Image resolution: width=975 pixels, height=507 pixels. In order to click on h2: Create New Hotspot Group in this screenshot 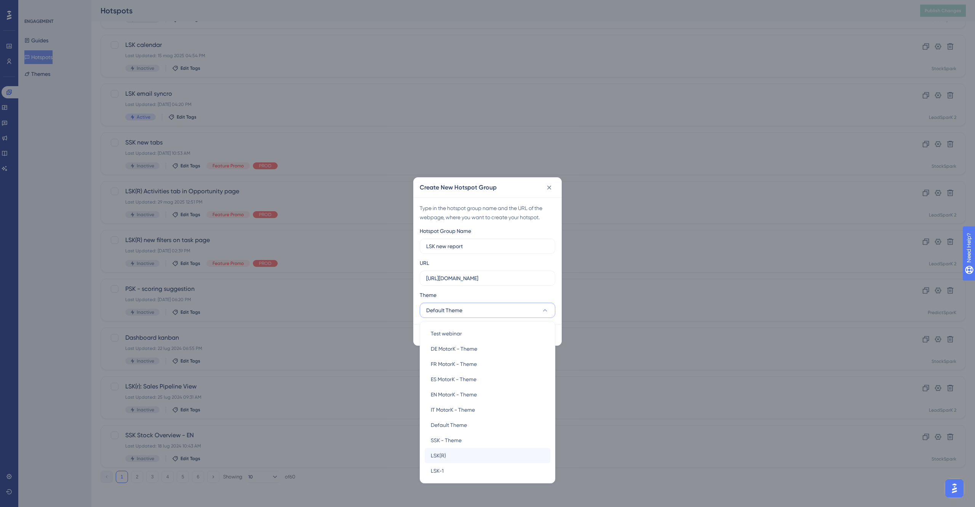, I will do `click(458, 187)`.